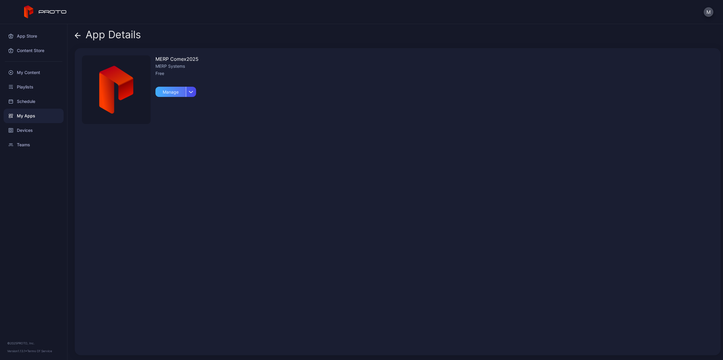 This screenshot has width=723, height=360. I want to click on div: My Apps, so click(33, 116).